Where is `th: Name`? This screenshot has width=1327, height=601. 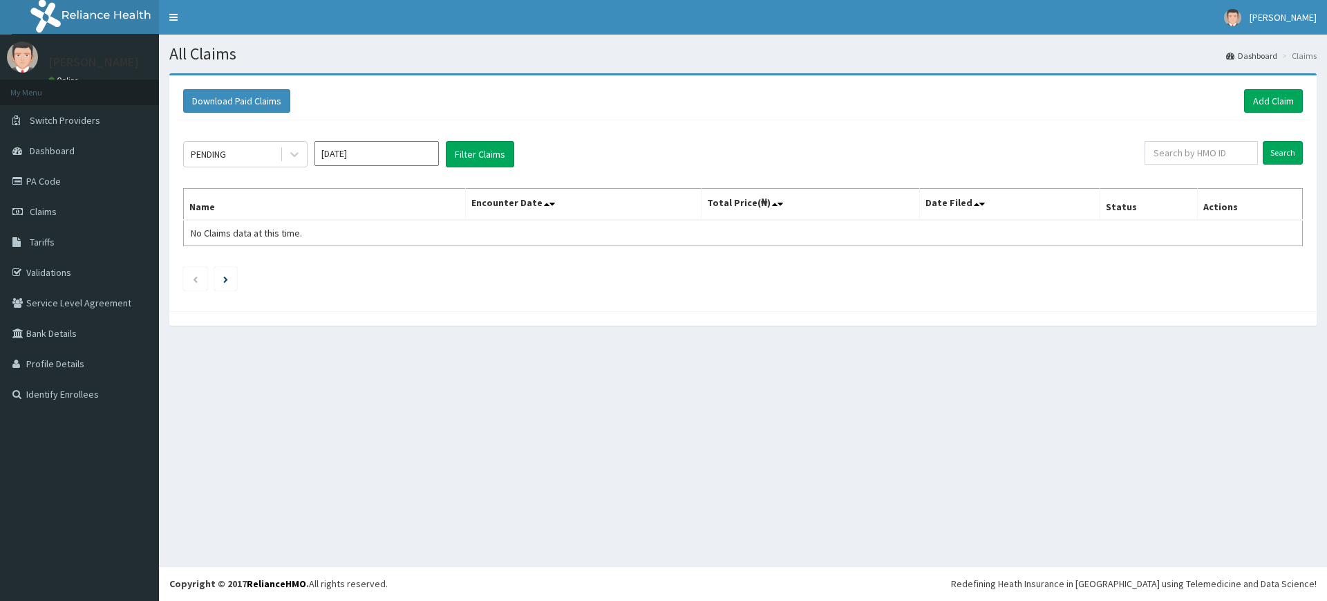
th: Name is located at coordinates (325, 205).